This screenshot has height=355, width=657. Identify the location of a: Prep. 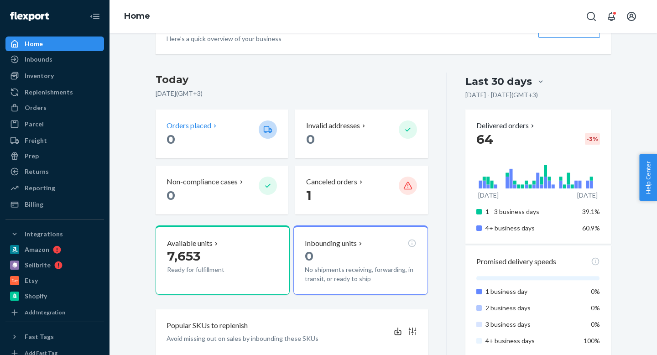
(55, 156).